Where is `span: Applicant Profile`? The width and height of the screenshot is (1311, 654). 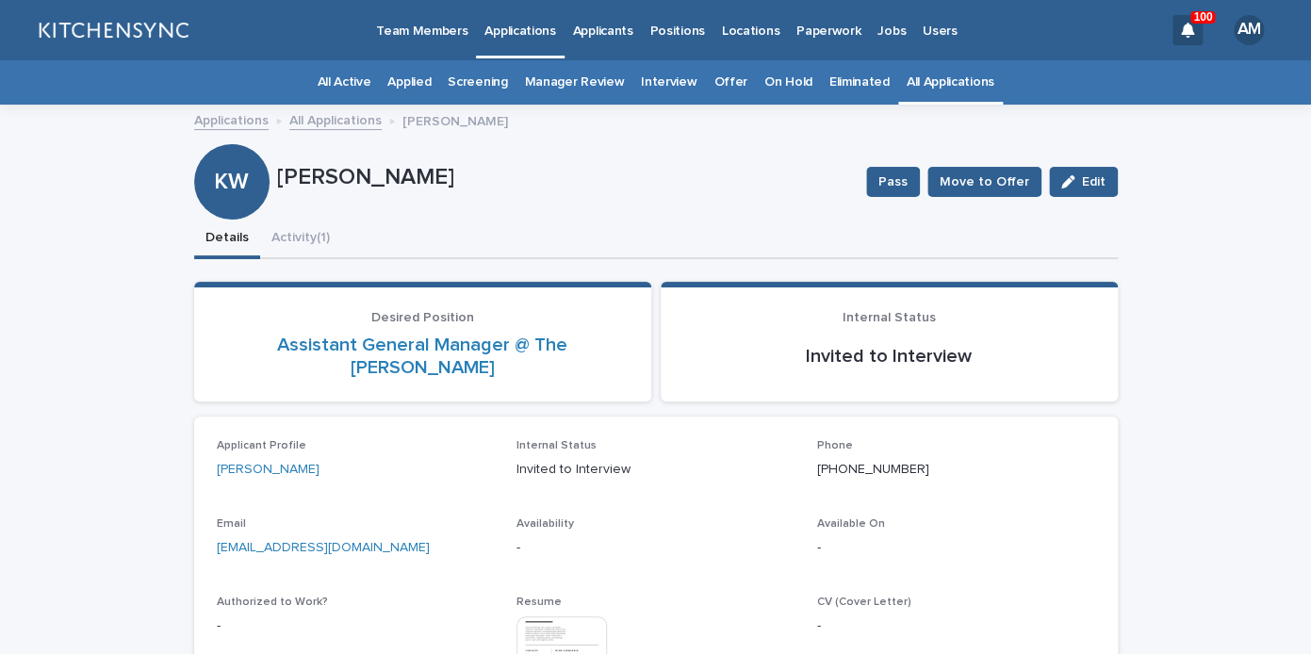 span: Applicant Profile is located at coordinates (261, 446).